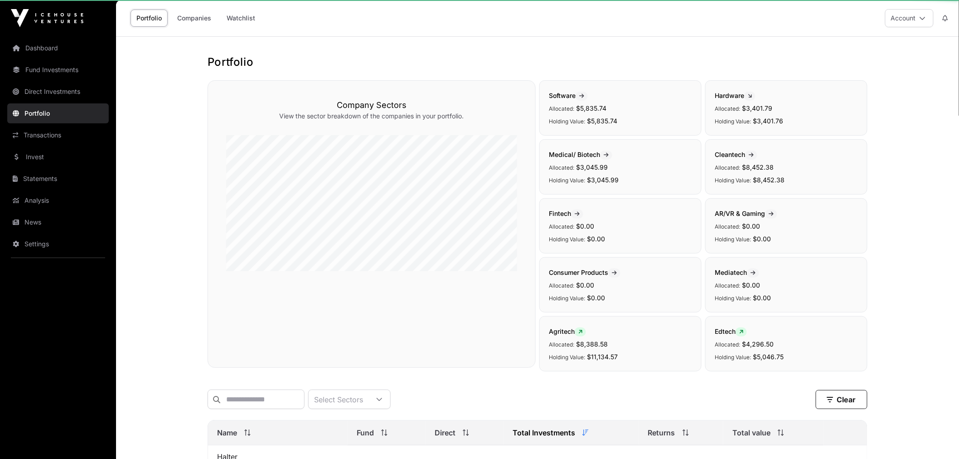  I want to click on a: Settings, so click(58, 244).